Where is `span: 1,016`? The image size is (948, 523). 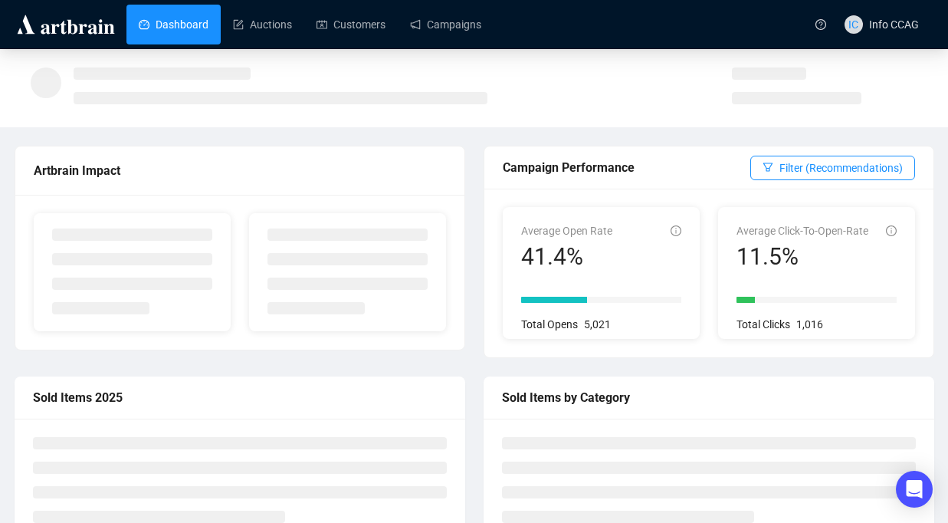
span: 1,016 is located at coordinates (809, 324).